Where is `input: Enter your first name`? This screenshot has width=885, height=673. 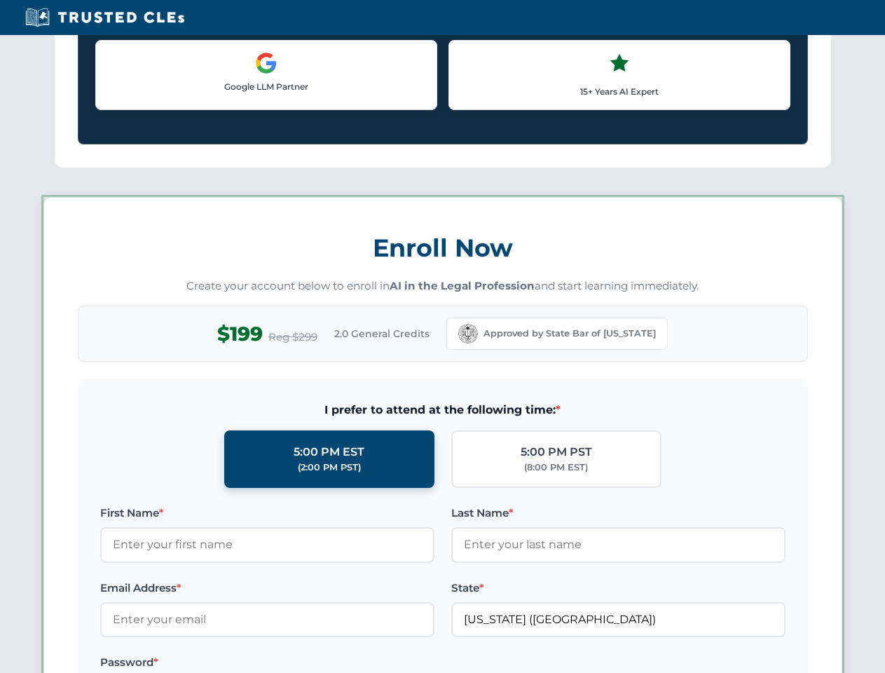 input: Enter your first name is located at coordinates (267, 545).